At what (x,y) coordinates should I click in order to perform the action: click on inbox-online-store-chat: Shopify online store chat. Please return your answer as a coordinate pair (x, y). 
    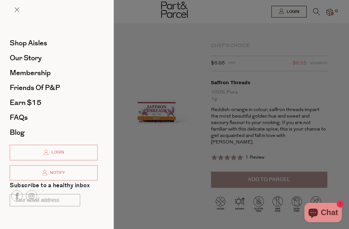
    Looking at the image, I should click on (324, 213).